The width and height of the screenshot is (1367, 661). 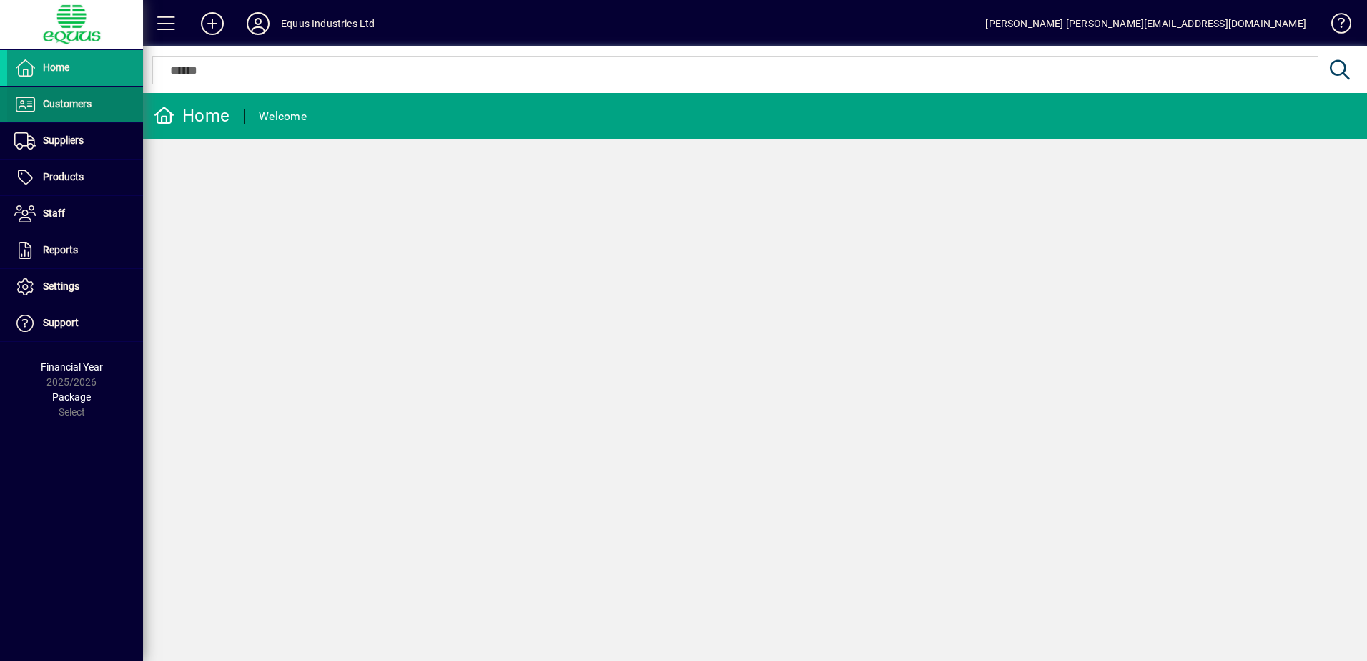 What do you see at coordinates (75, 250) in the screenshot?
I see `a: Reports` at bounding box center [75, 250].